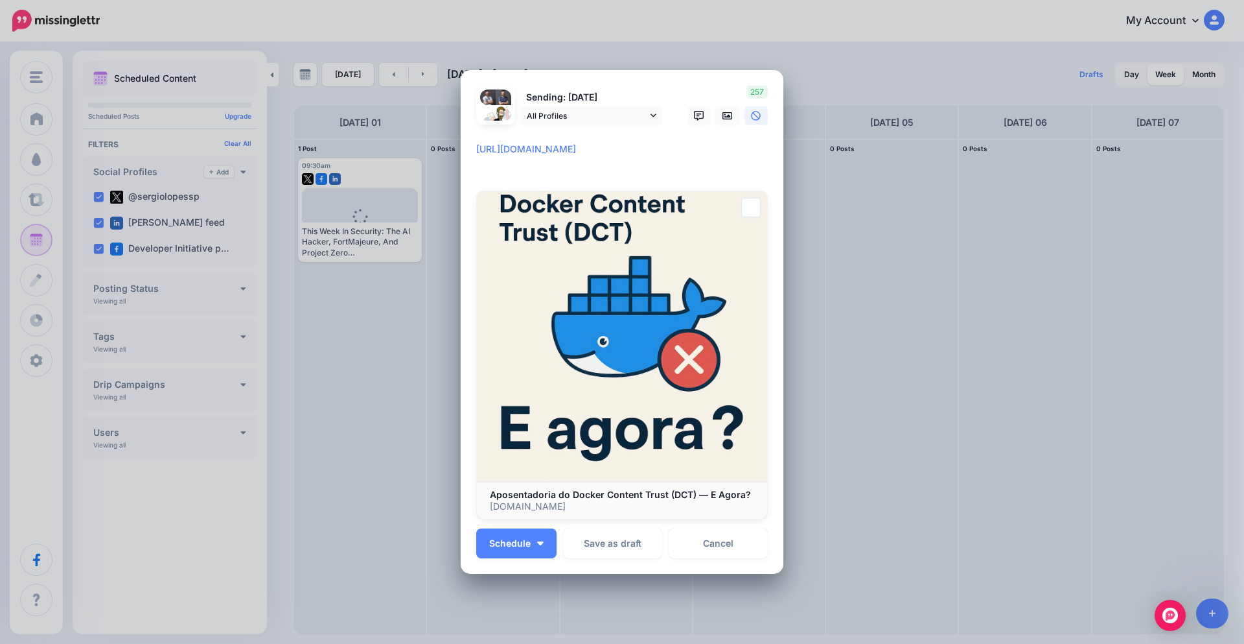 The height and width of the screenshot is (644, 1244). I want to click on span: All Profiles, so click(587, 115).